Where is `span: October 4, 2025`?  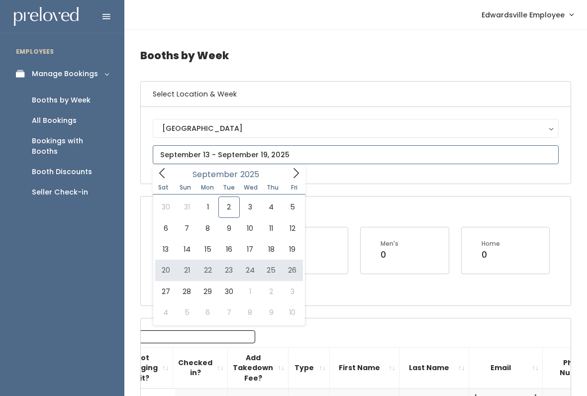 span: October 4, 2025 is located at coordinates (166, 313).